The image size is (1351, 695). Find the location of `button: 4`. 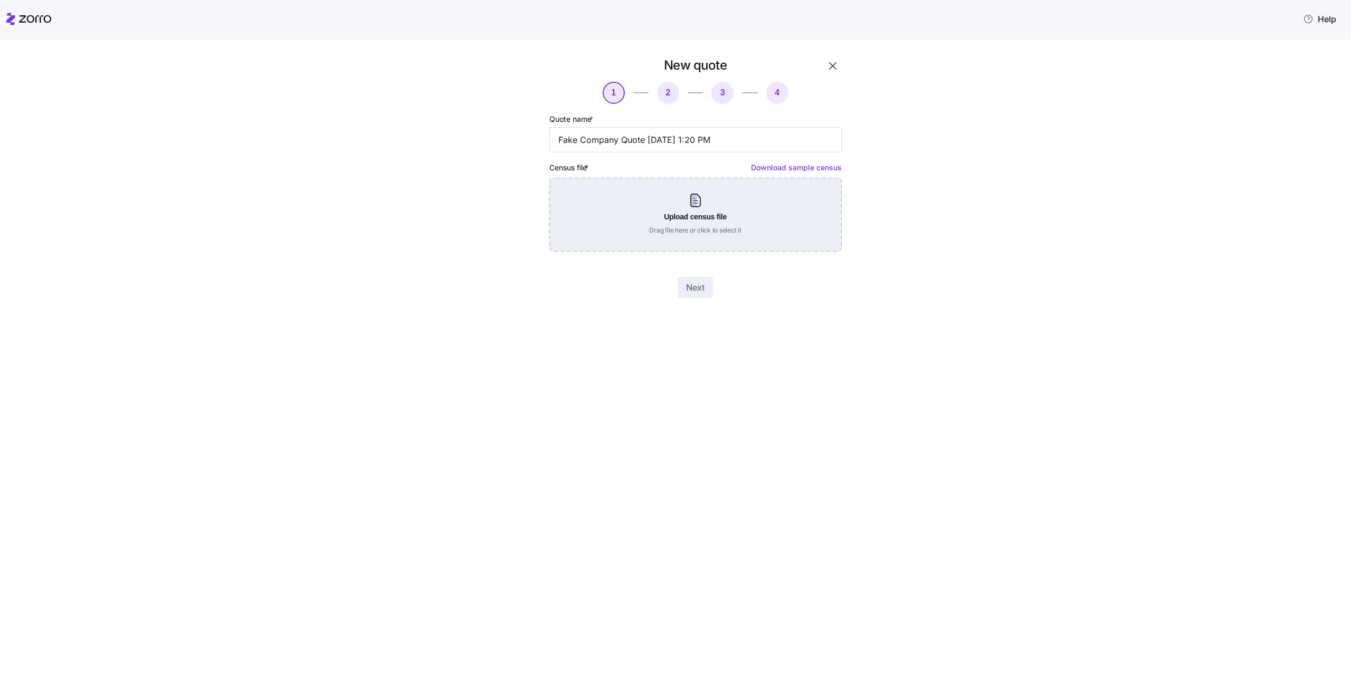

button: 4 is located at coordinates (777, 93).